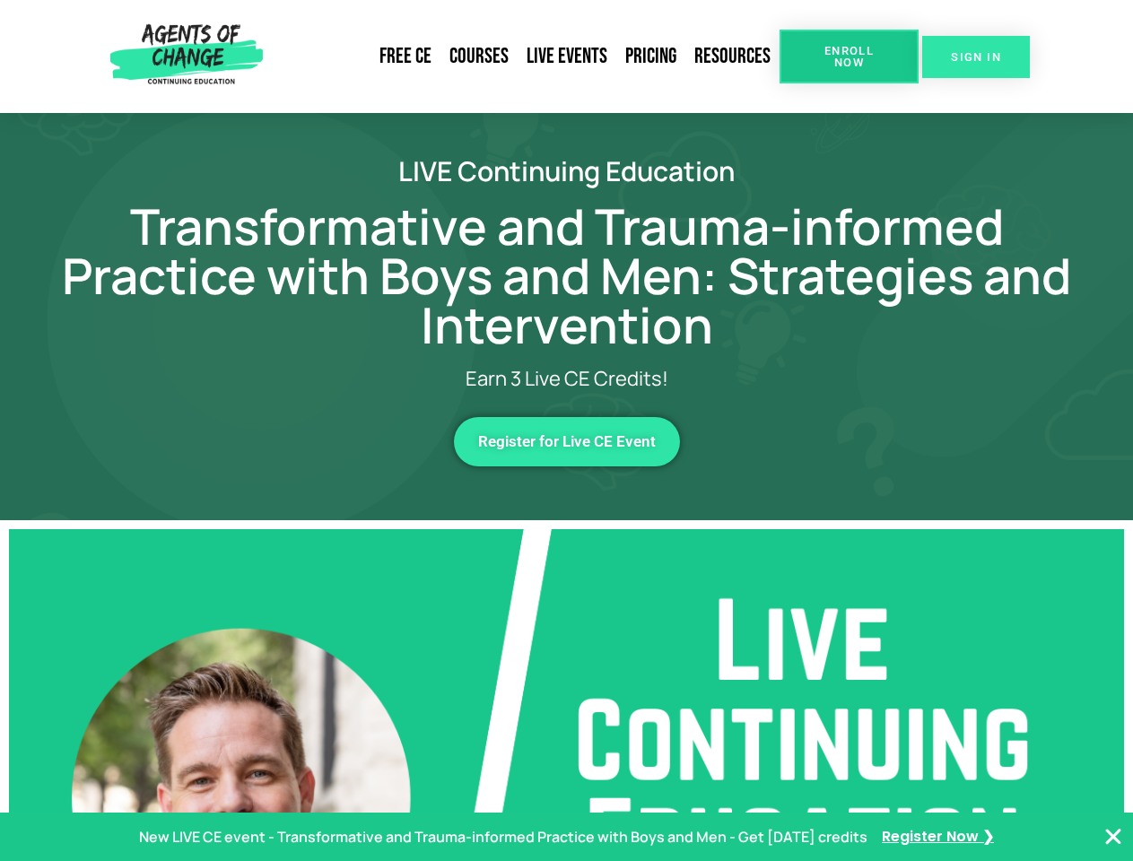 The image size is (1133, 861). What do you see at coordinates (567, 441) in the screenshot?
I see `span: Register for Live CE Event` at bounding box center [567, 441].